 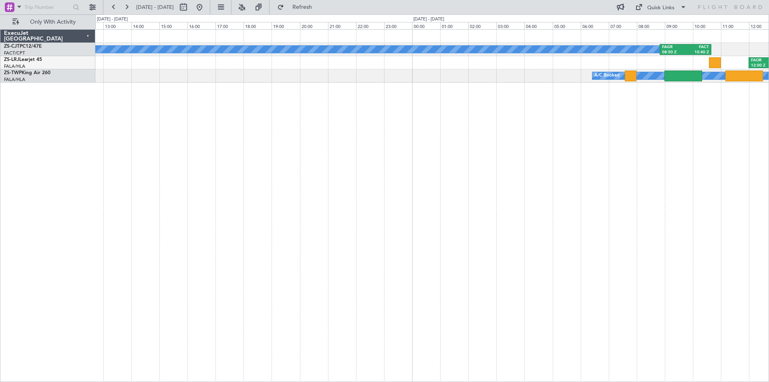 I want to click on span: ZS-CJT, so click(x=12, y=46).